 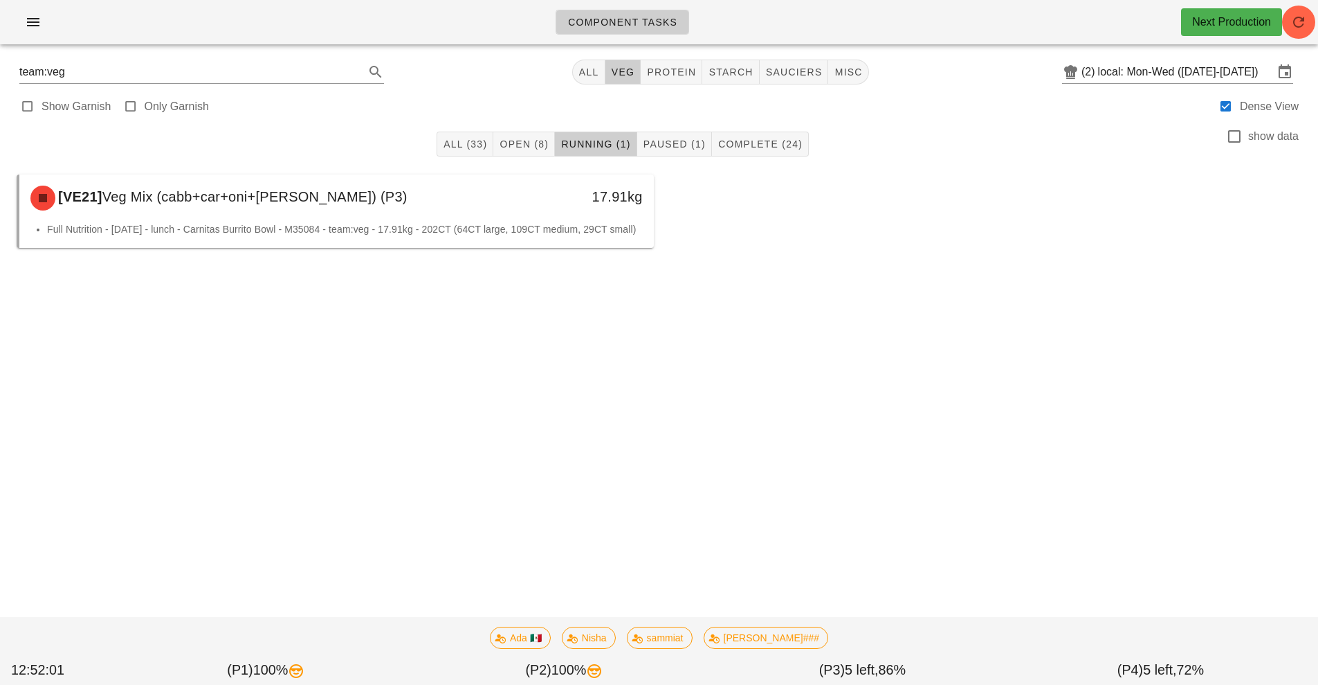 What do you see at coordinates (795, 72) in the screenshot?
I see `button: sauciers` at bounding box center [795, 72].